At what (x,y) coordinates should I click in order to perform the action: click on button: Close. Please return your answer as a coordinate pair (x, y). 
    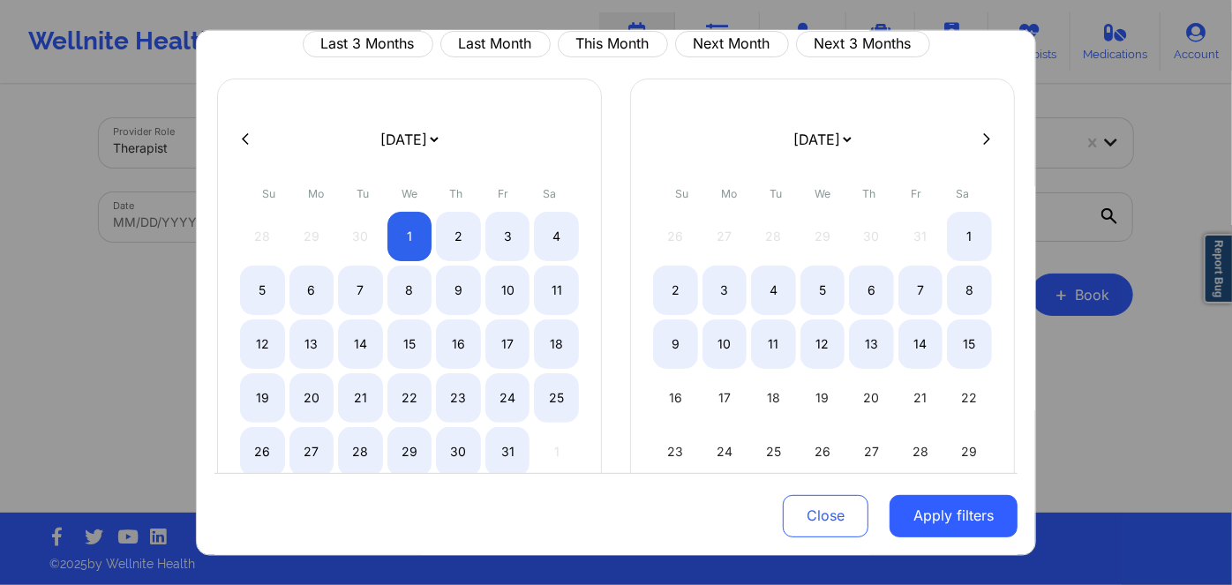
    Looking at the image, I should click on (825, 516).